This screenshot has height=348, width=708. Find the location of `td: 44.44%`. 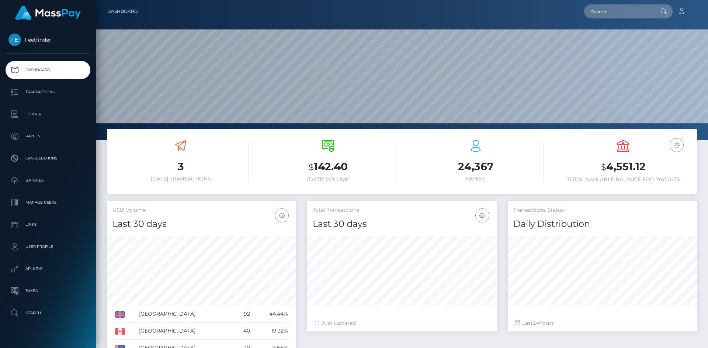

td: 44.44% is located at coordinates (271, 314).